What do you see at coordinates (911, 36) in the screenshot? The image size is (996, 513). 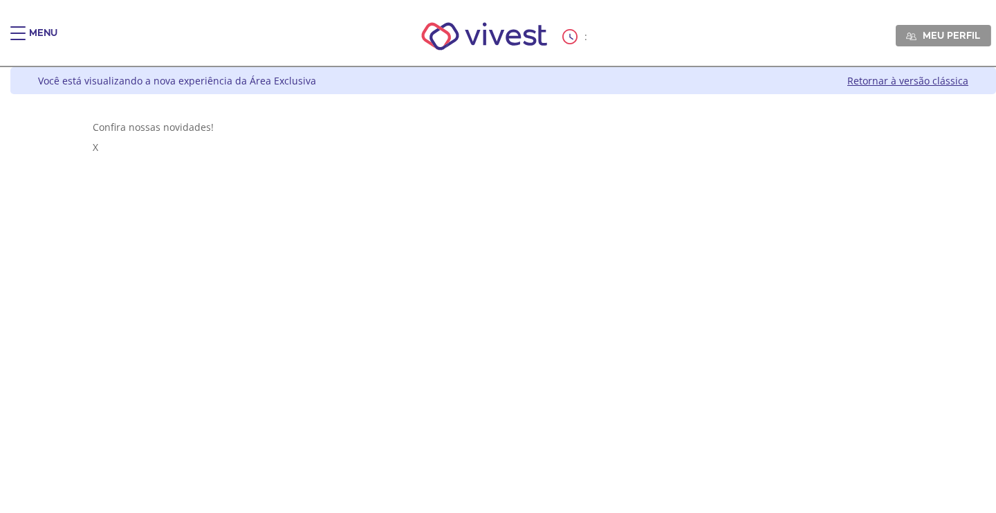 I see `img: Meu perfil` at bounding box center [911, 36].